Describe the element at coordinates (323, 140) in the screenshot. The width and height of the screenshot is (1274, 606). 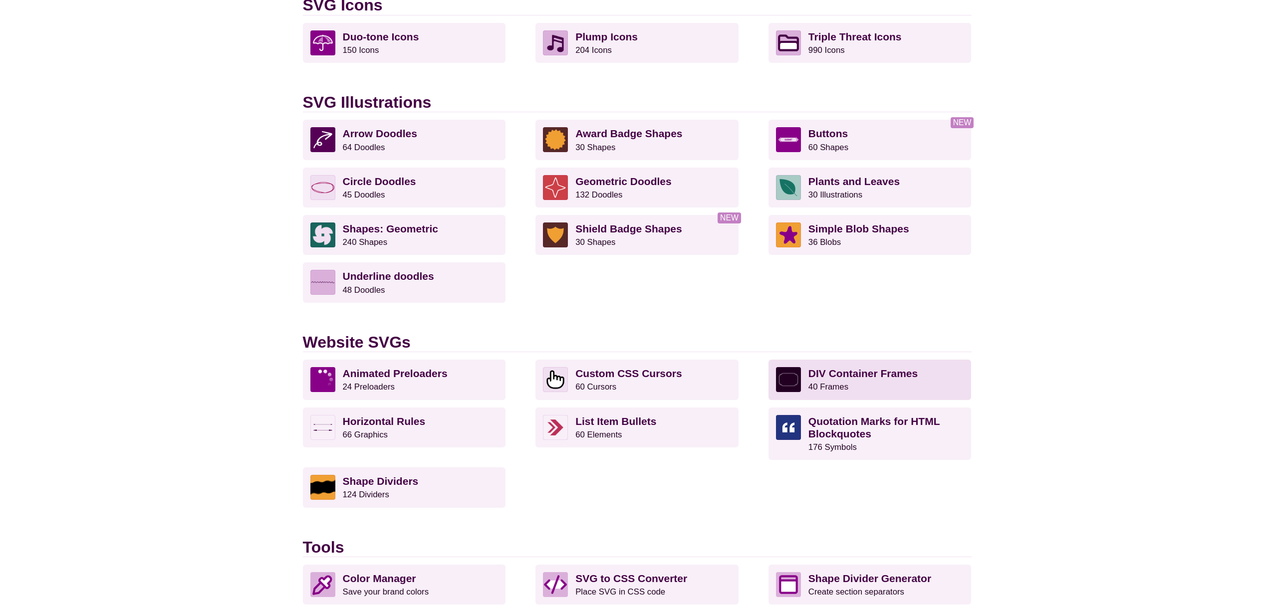
I see `img: twisting arrow` at that location.